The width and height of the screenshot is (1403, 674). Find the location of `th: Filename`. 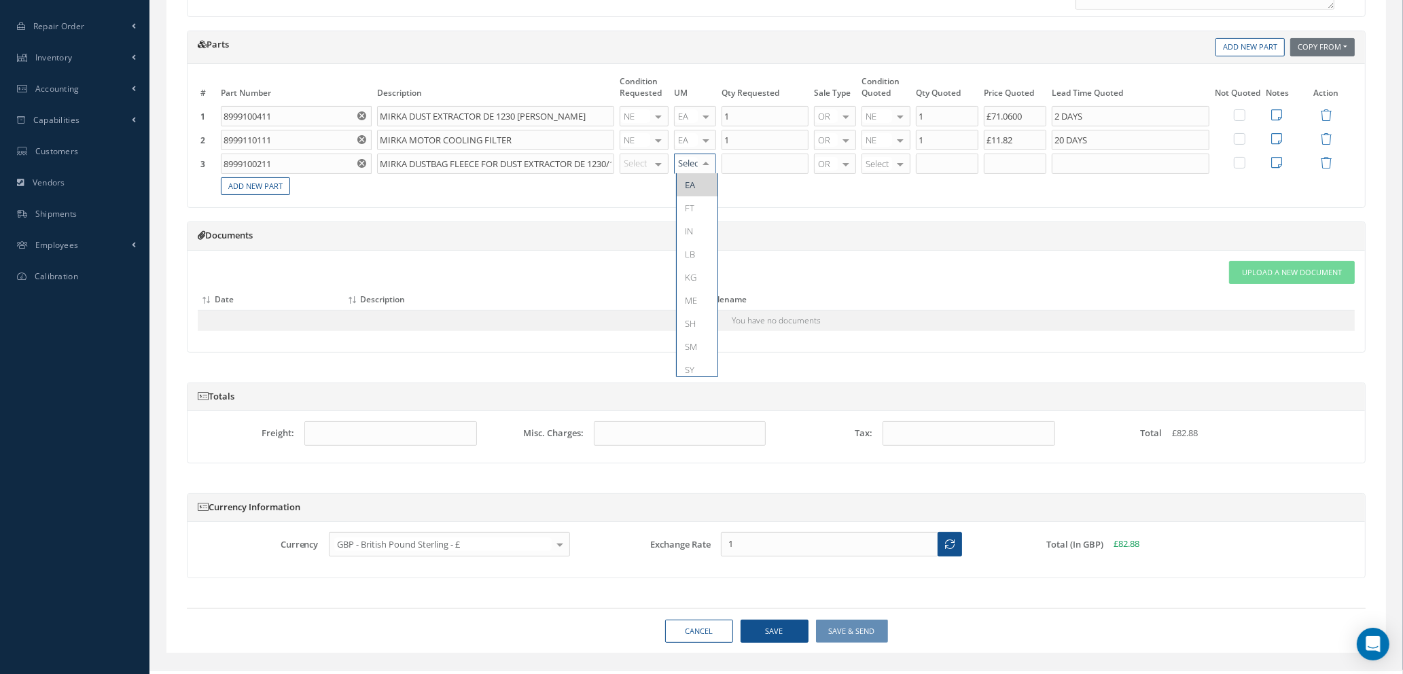

th: Filename is located at coordinates (984, 300).